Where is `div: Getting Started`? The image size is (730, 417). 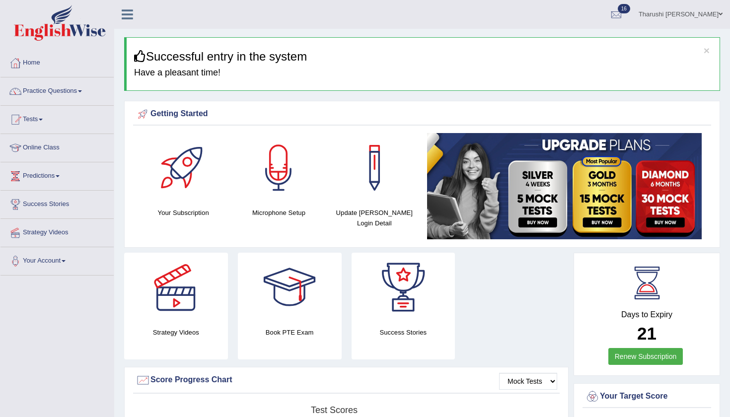 div: Getting Started is located at coordinates (422, 114).